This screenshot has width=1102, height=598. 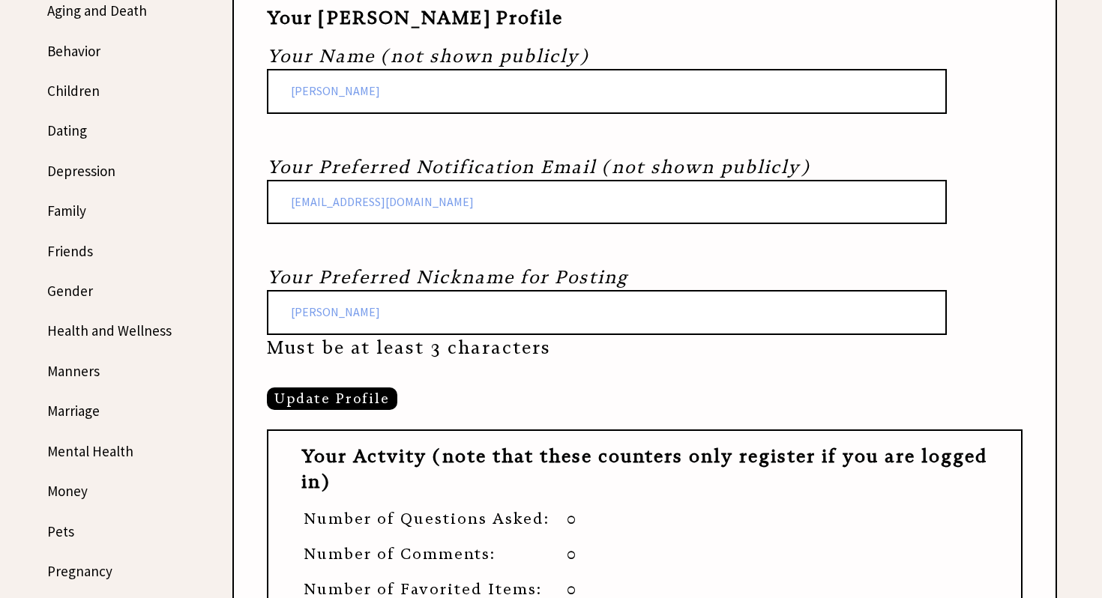 I want to click on a: Gender, so click(x=70, y=291).